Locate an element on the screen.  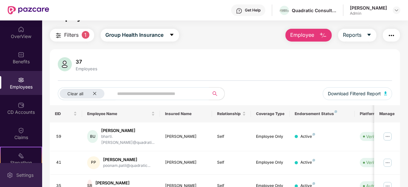
img: New Pazcare Logo is located at coordinates (28, 10).